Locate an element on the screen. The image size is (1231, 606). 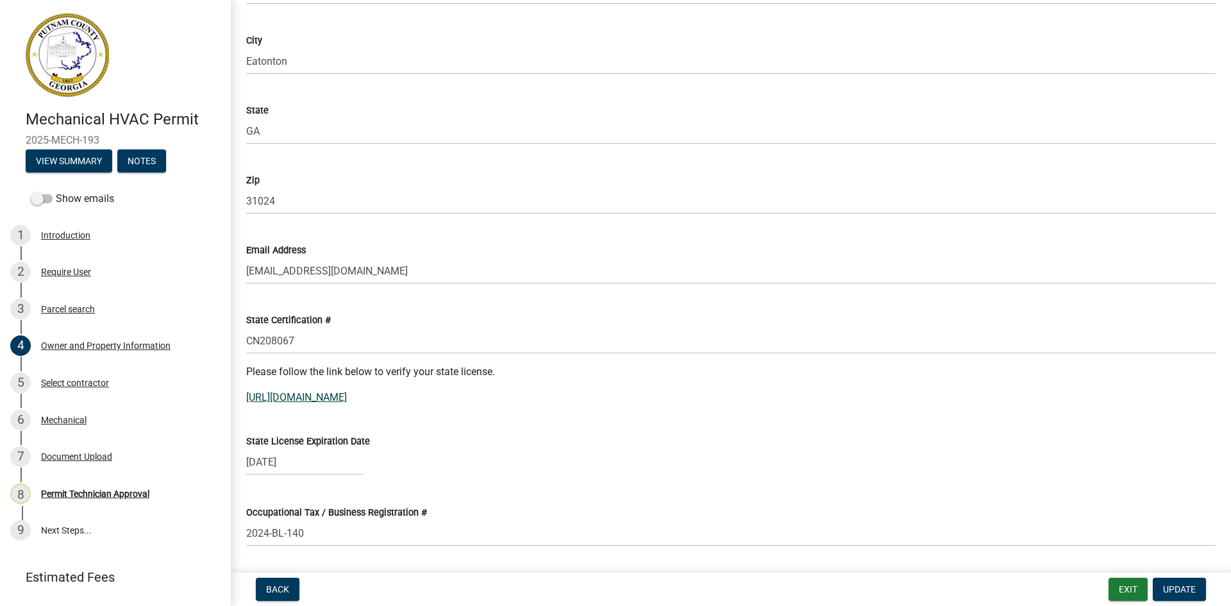
div: 8 is located at coordinates (21, 494).